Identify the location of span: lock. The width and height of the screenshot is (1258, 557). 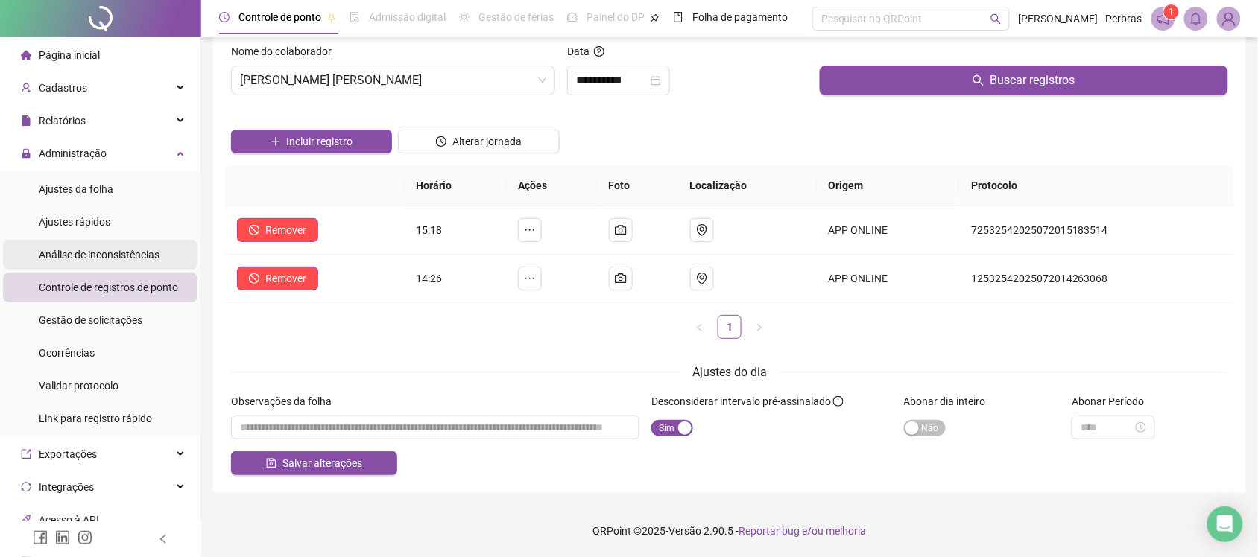
(26, 154).